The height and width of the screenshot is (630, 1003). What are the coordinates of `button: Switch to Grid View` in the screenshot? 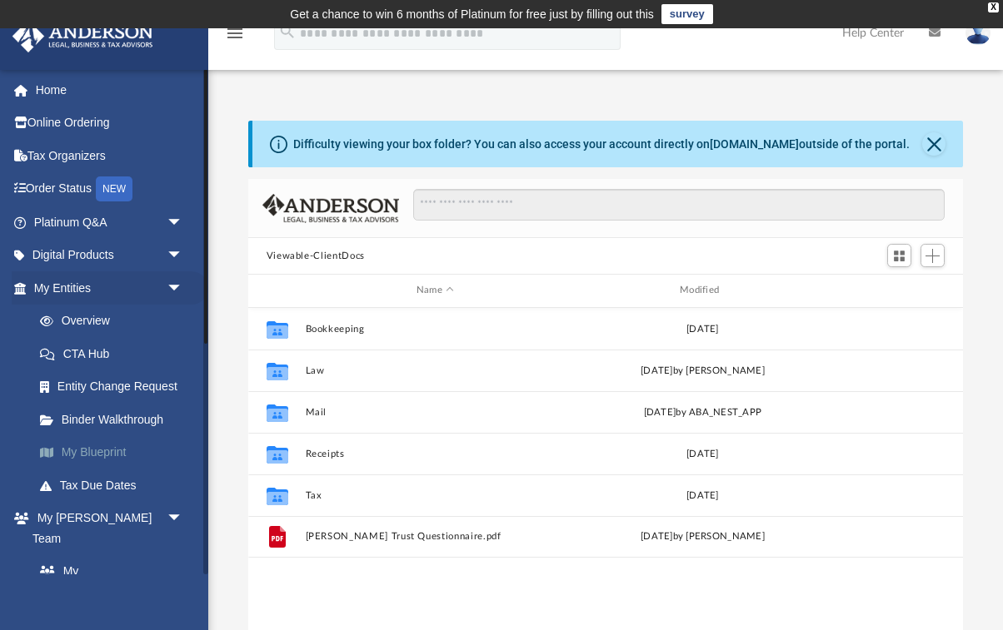 It's located at (899, 256).